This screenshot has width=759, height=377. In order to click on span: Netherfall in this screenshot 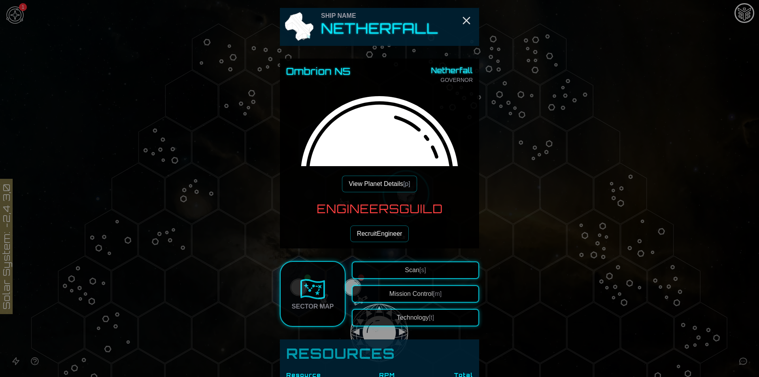, I will do `click(452, 70)`.